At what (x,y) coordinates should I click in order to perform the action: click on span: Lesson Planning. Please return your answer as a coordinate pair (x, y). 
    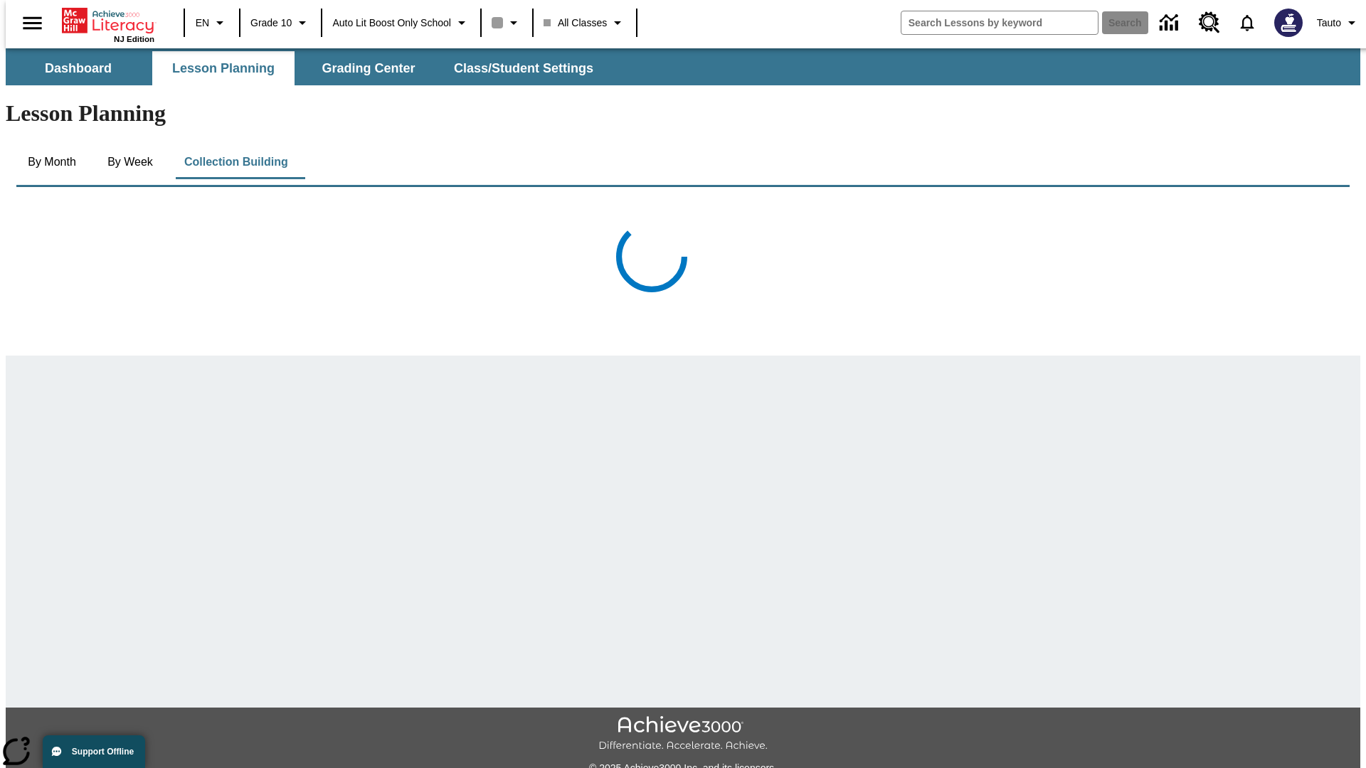
    Looking at the image, I should click on (223, 68).